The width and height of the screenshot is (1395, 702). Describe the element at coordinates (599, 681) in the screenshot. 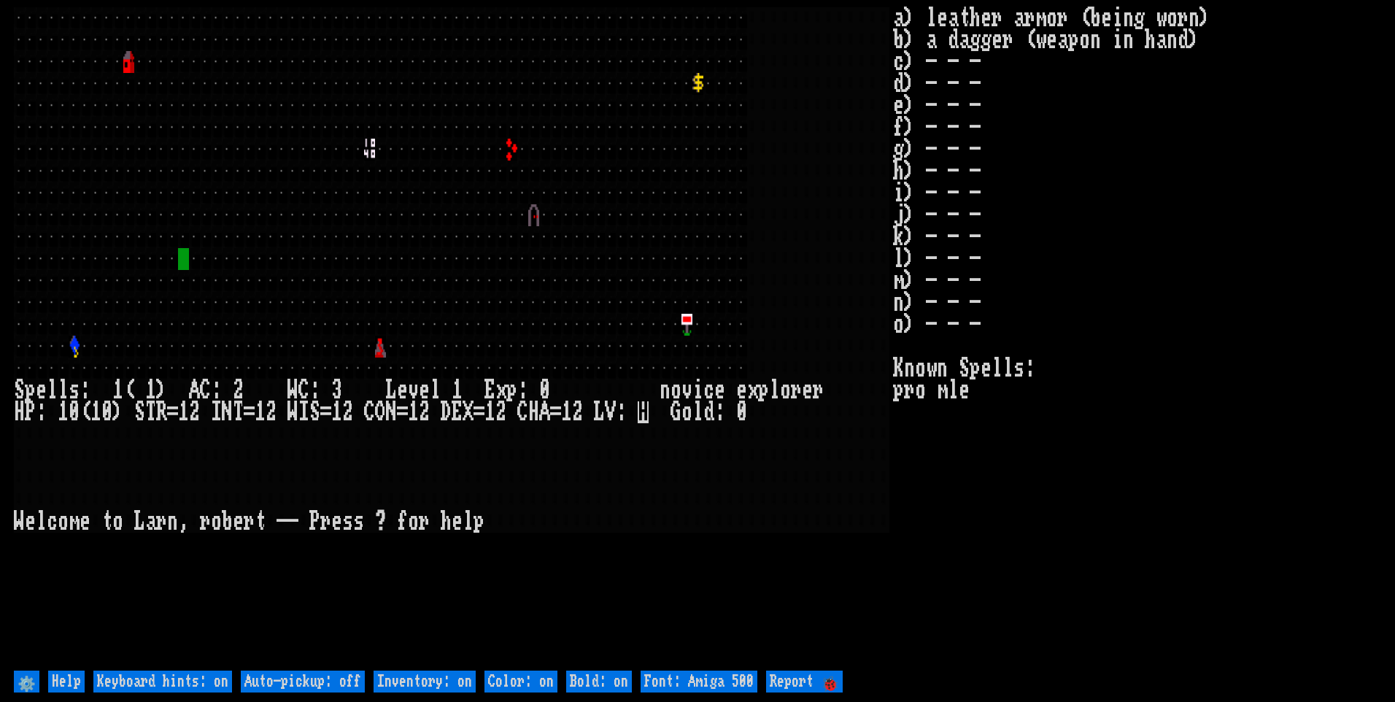

I see `input: Bold: on` at that location.